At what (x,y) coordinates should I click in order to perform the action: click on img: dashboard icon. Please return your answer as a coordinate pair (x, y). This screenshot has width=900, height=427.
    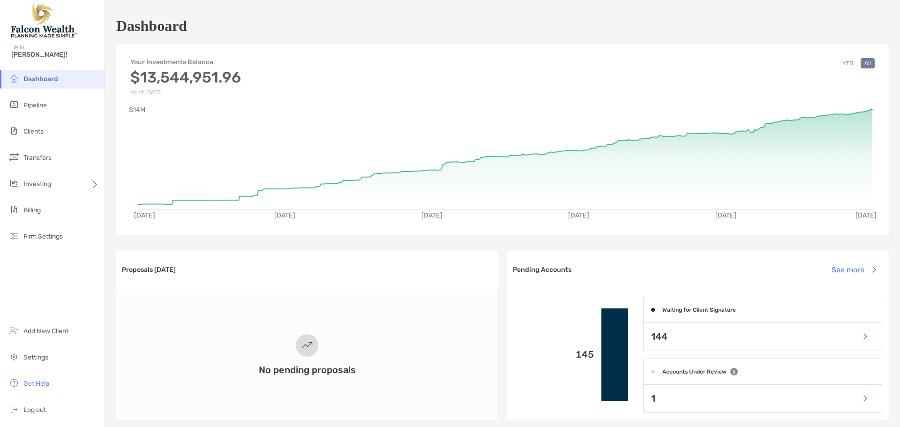
    Looking at the image, I should click on (14, 78).